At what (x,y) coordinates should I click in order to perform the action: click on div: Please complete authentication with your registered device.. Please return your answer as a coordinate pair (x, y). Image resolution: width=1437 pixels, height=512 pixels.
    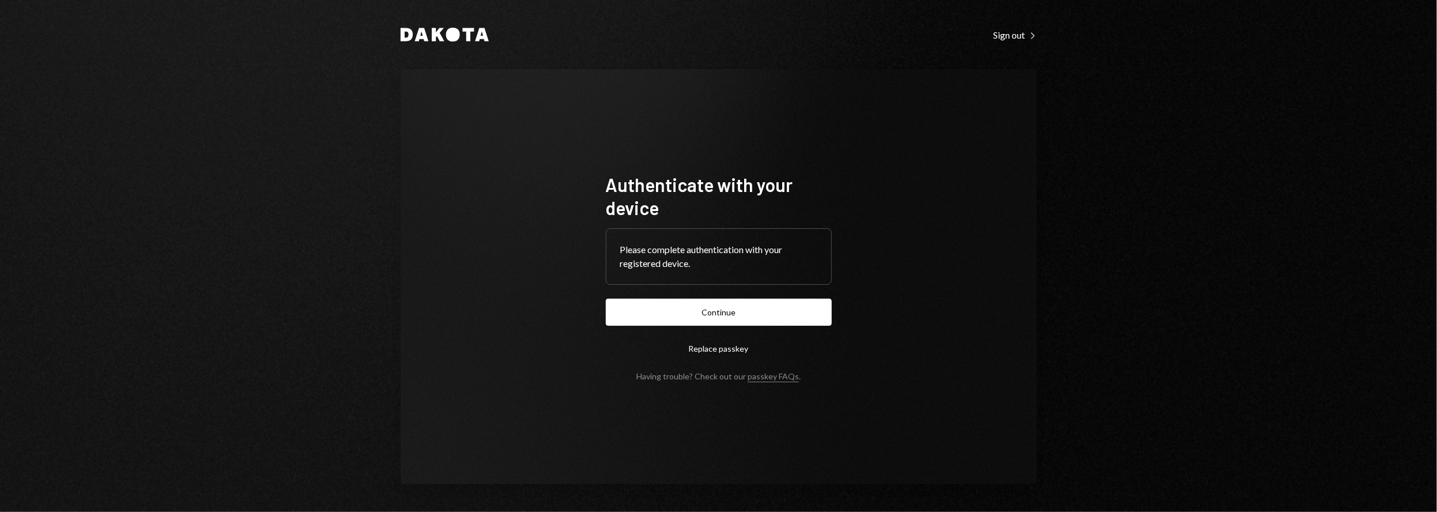
    Looking at the image, I should click on (719, 257).